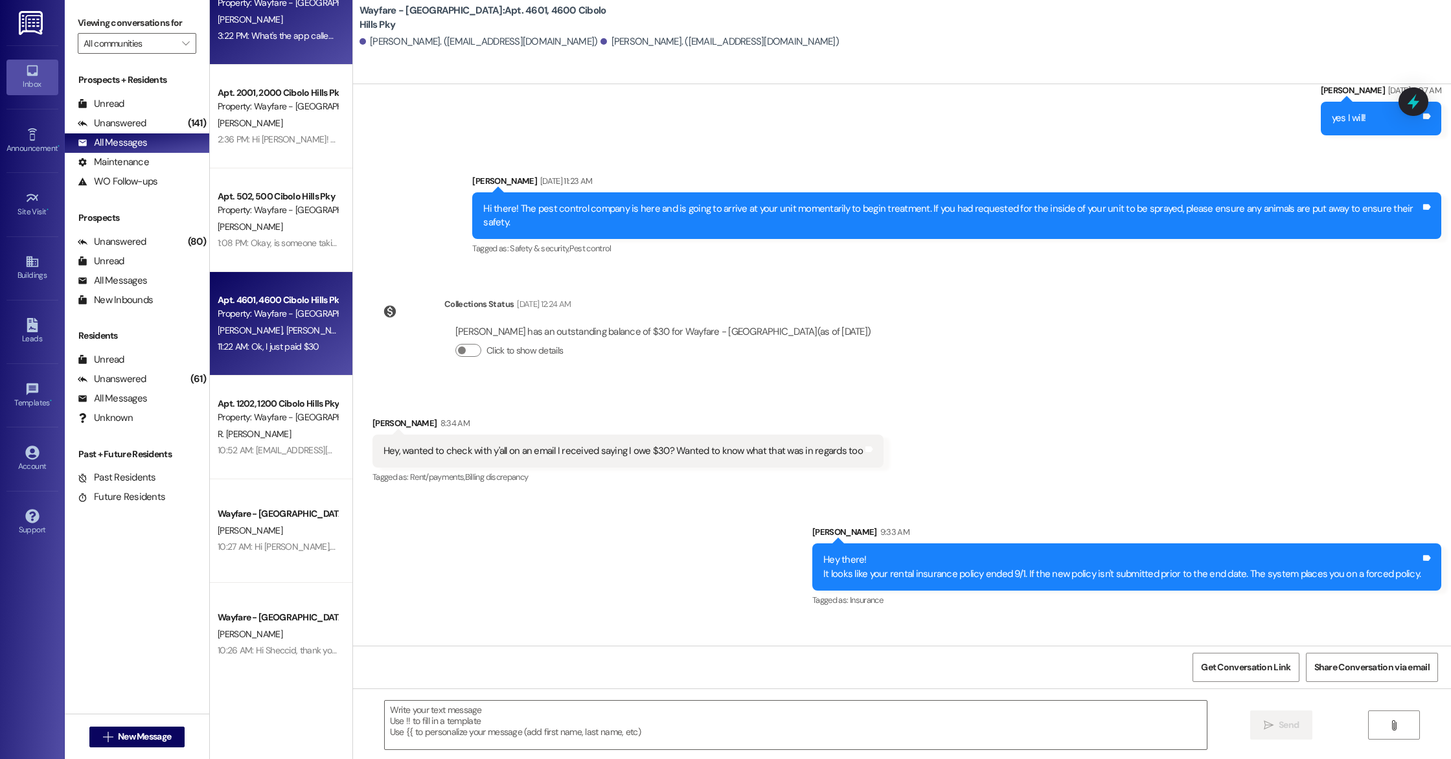  I want to click on span: Pest control, so click(590, 248).